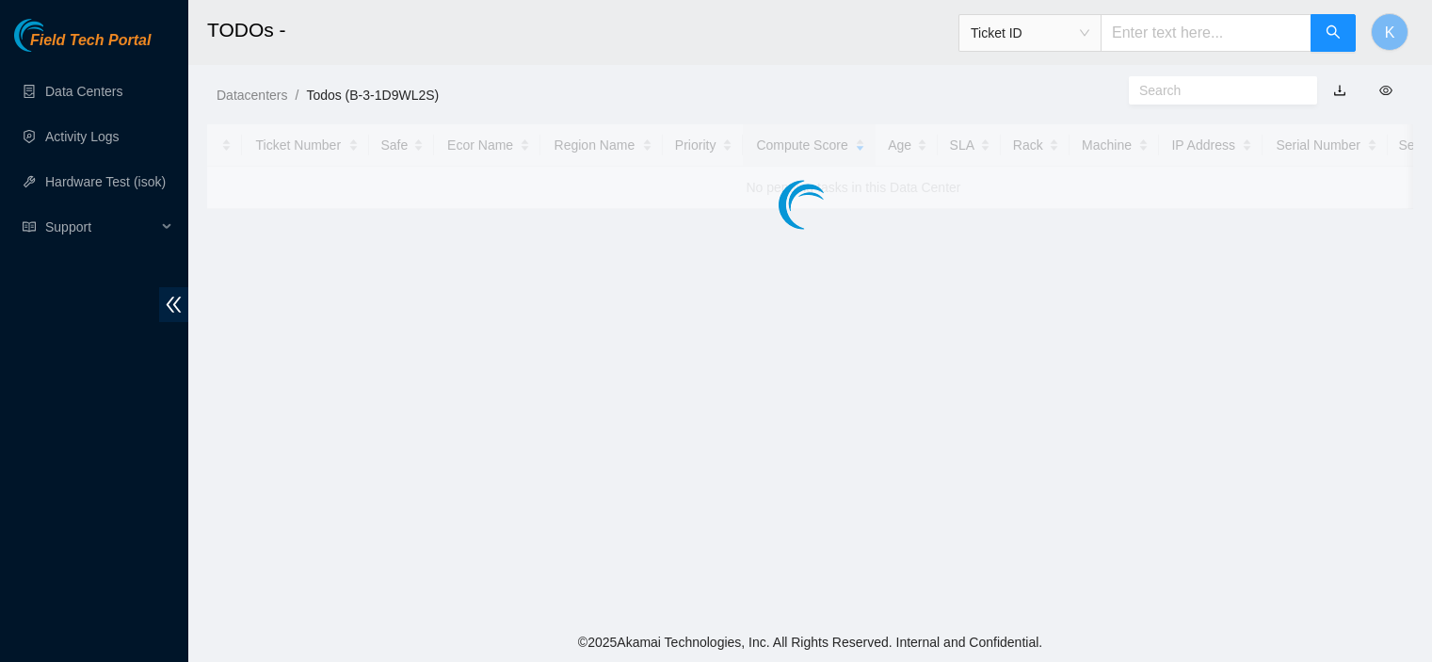 This screenshot has height=662, width=1432. Describe the element at coordinates (1030, 33) in the screenshot. I see `span: Ticket ID` at that location.